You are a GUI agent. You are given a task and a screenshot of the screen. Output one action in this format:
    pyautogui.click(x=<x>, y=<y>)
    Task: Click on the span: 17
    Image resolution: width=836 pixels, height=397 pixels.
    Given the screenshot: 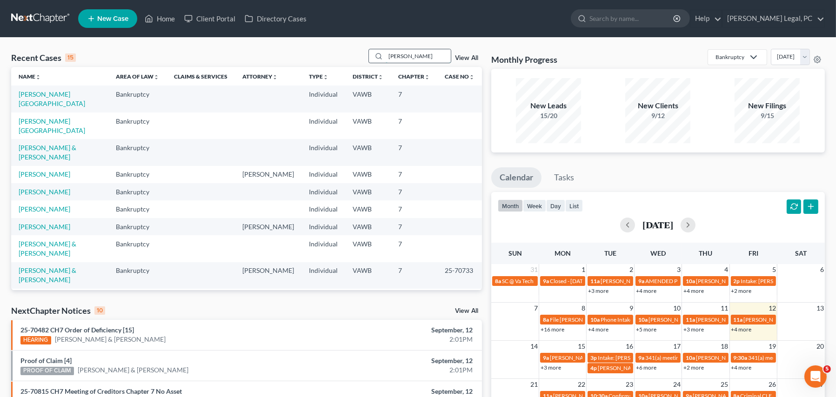 What is the action you would take?
    pyautogui.click(x=677, y=347)
    